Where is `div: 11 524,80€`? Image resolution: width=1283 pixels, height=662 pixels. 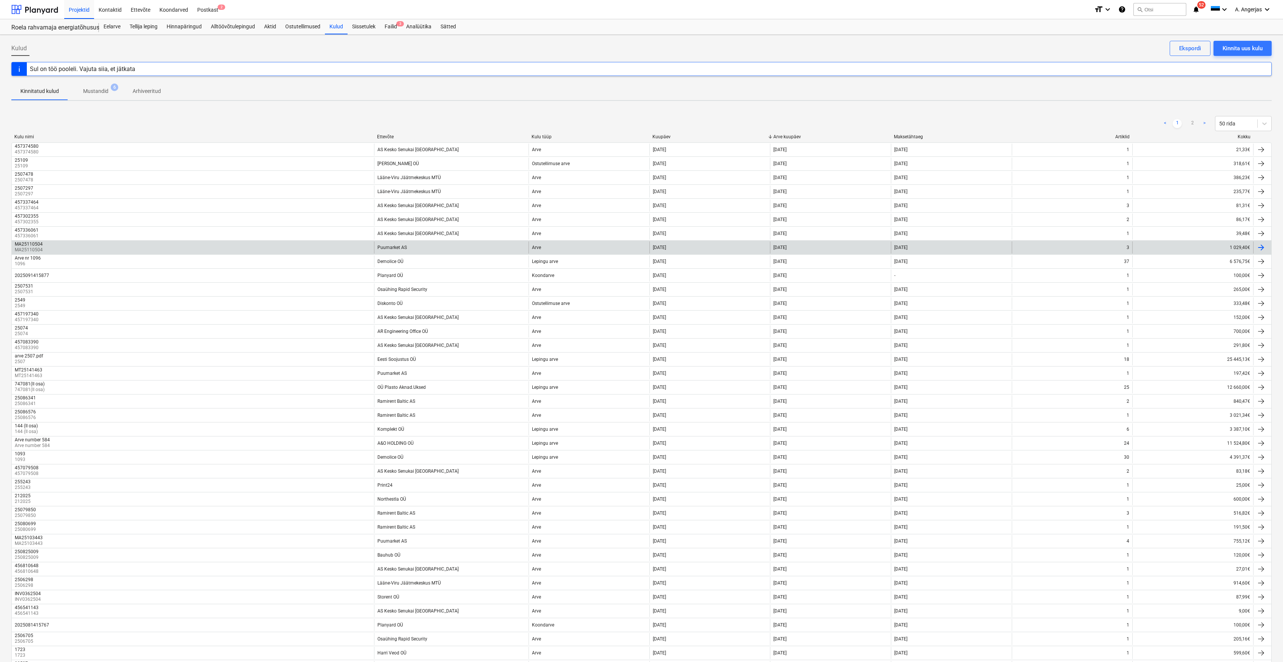 div: 11 524,80€ is located at coordinates (1193, 443).